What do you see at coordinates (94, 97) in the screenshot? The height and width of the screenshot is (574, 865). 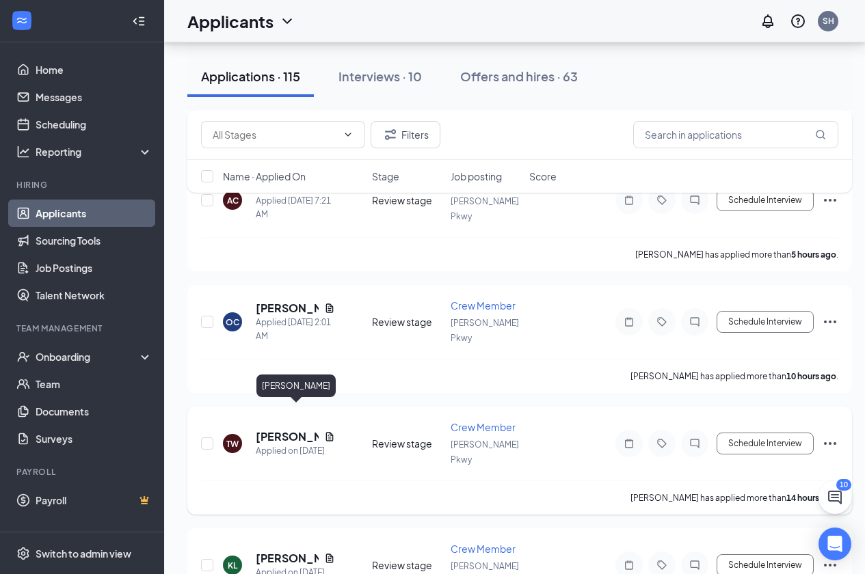 I see `a: Messages` at bounding box center [94, 97].